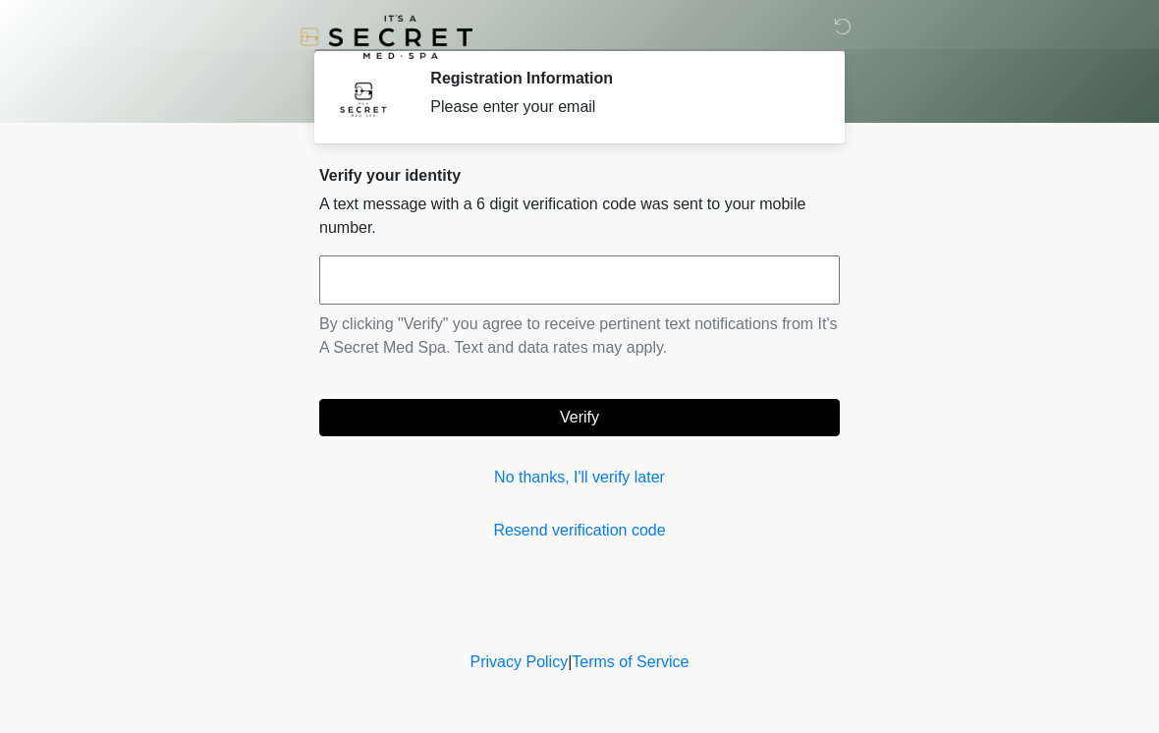 This screenshot has height=733, width=1159. I want to click on p: By clicking "Verify" you agree to receive pertinent text notifications from It's A Secret Med Spa..., so click(580, 336).